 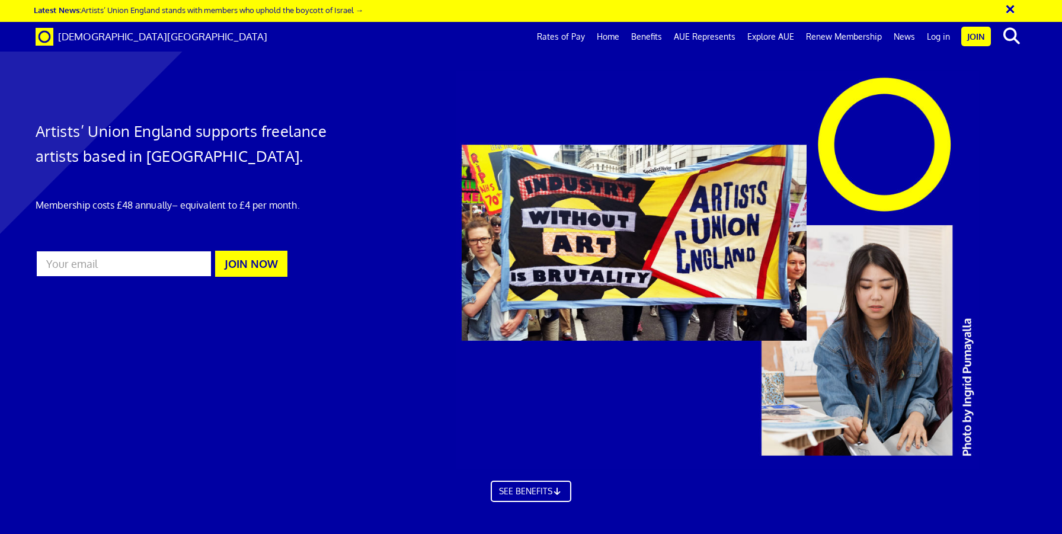 I want to click on button: search, so click(x=1012, y=36).